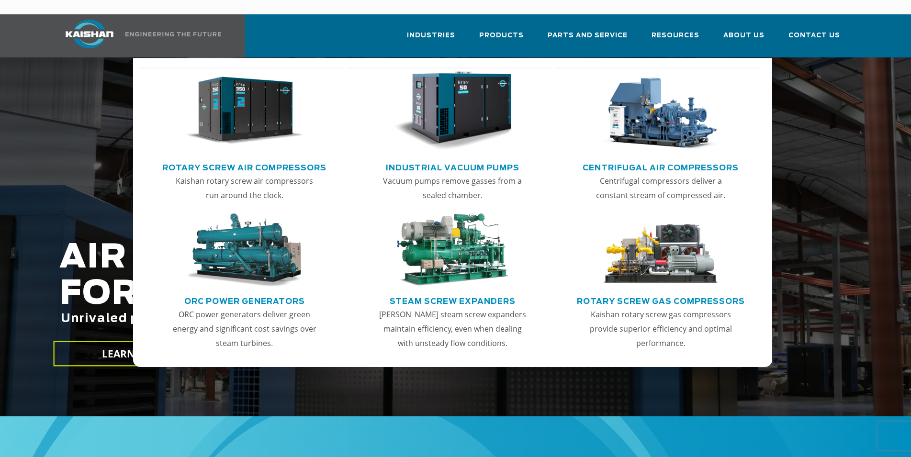 This screenshot has width=911, height=457. I want to click on p: Kaishan rotary screw gas compressors provide superior efficiency and optimal performance., so click(660, 329).